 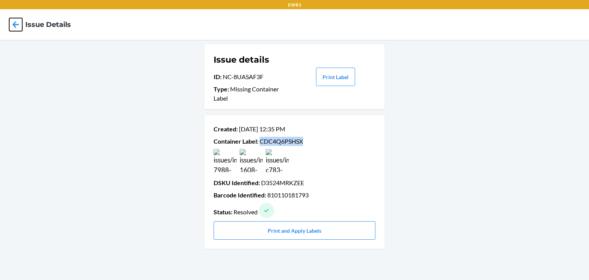 What do you see at coordinates (48, 25) in the screenshot?
I see `h4: Issue details` at bounding box center [48, 25].